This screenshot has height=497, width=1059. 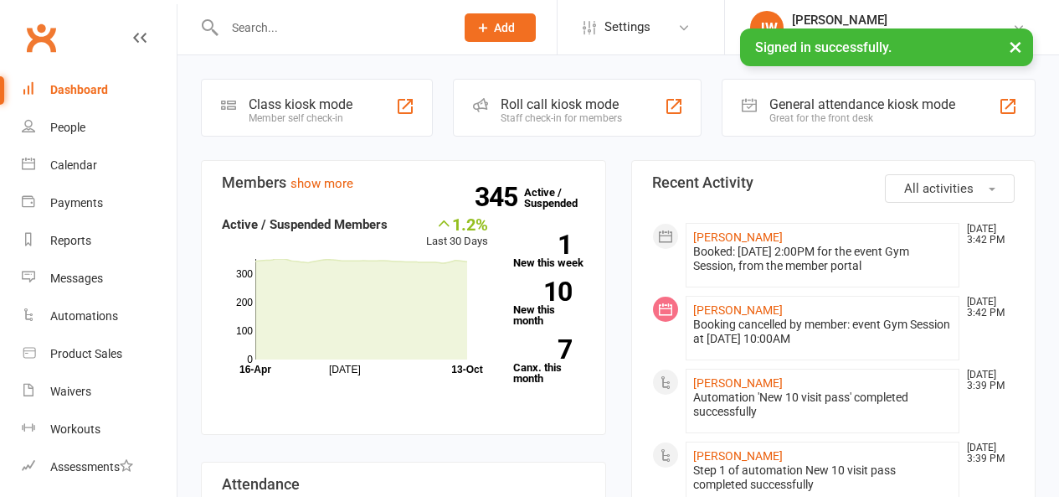 I want to click on h3: Members, so click(x=404, y=183).